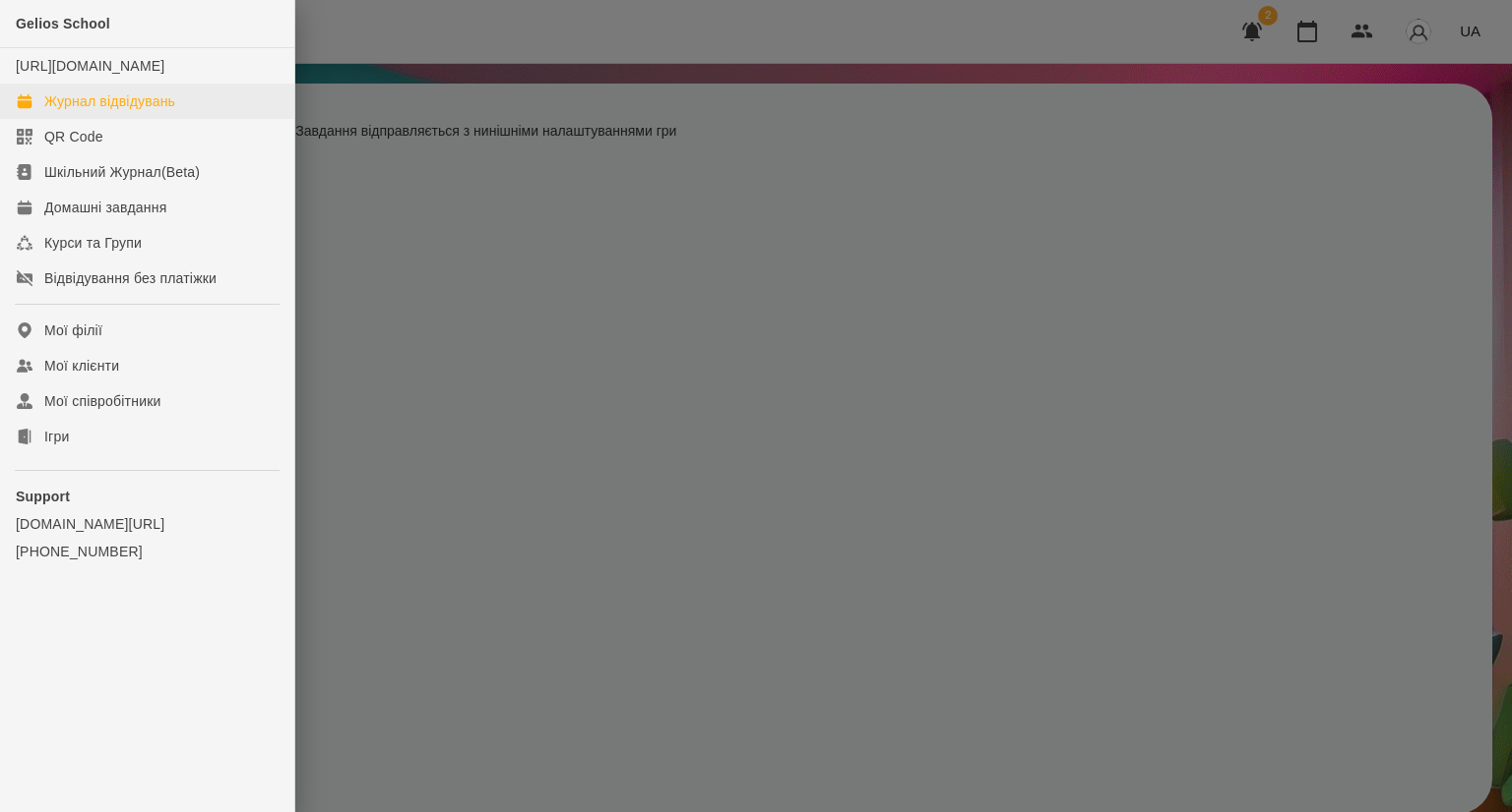  Describe the element at coordinates (56, 437) in the screenshot. I see `div: Ігри` at that location.